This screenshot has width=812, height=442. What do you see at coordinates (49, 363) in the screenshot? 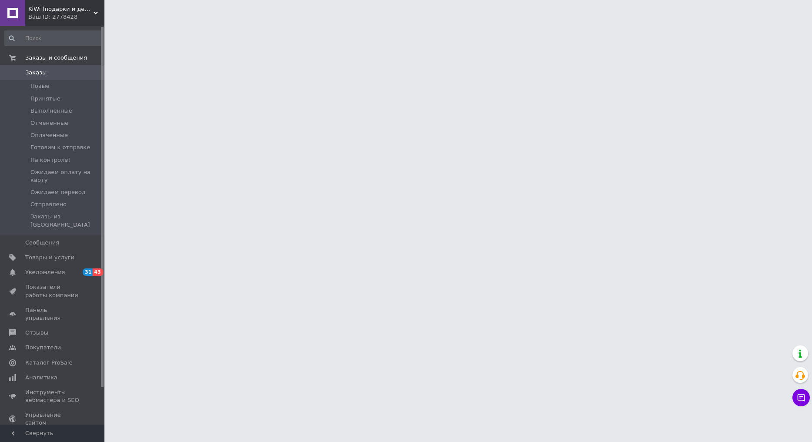
I see `span: Каталог ProSale` at bounding box center [49, 363].